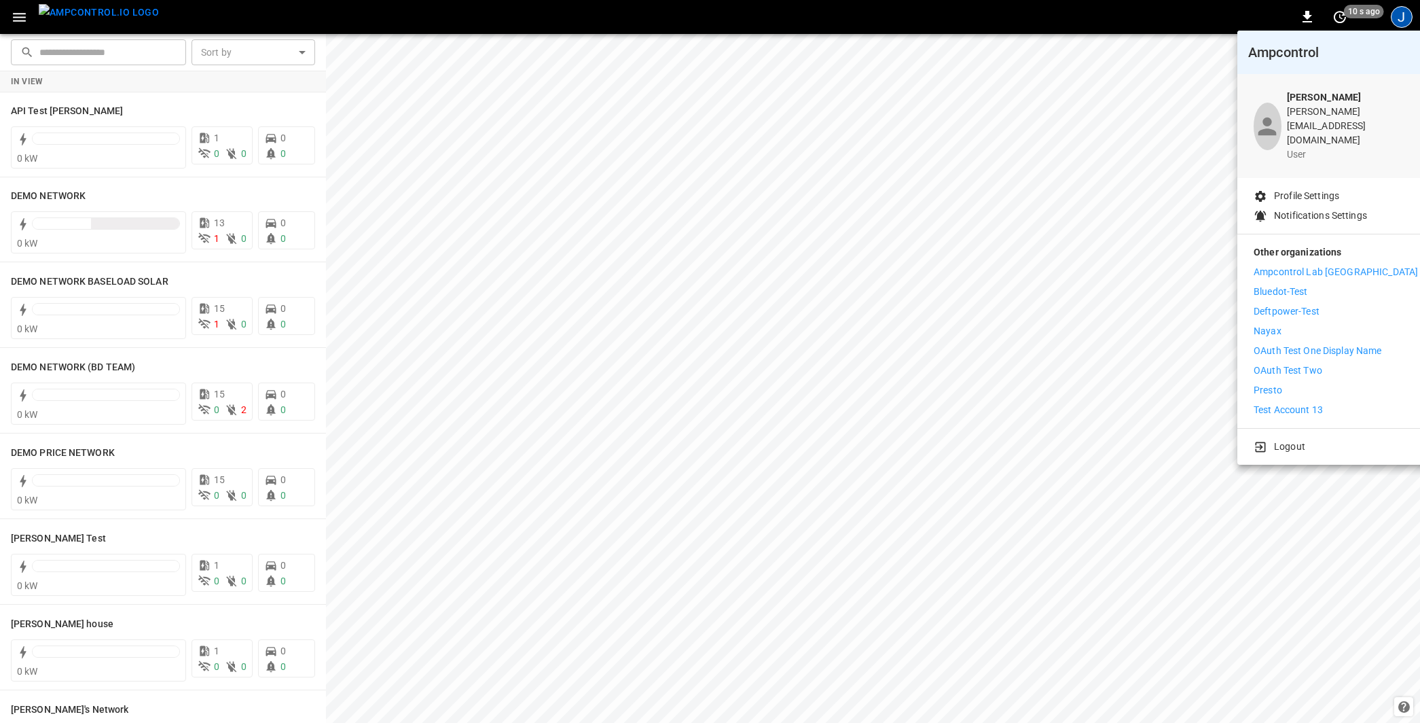 The width and height of the screenshot is (1420, 723). Describe the element at coordinates (1281, 291) in the screenshot. I see `p: Bluedot-Test` at that location.